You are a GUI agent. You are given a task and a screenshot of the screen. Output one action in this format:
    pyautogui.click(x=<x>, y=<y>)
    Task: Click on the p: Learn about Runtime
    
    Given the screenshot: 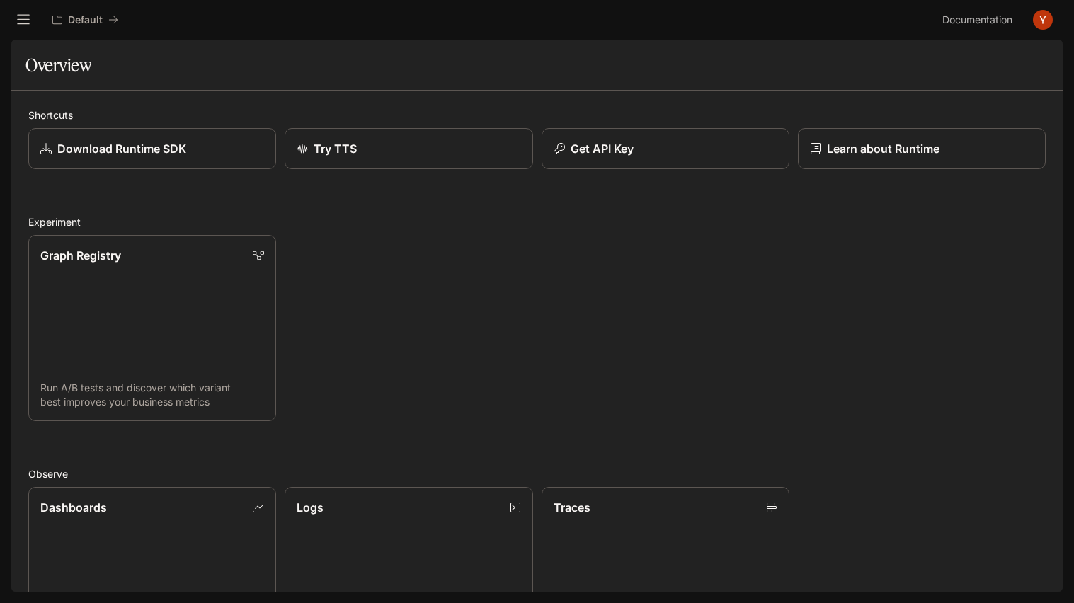 What is the action you would take?
    pyautogui.click(x=883, y=149)
    